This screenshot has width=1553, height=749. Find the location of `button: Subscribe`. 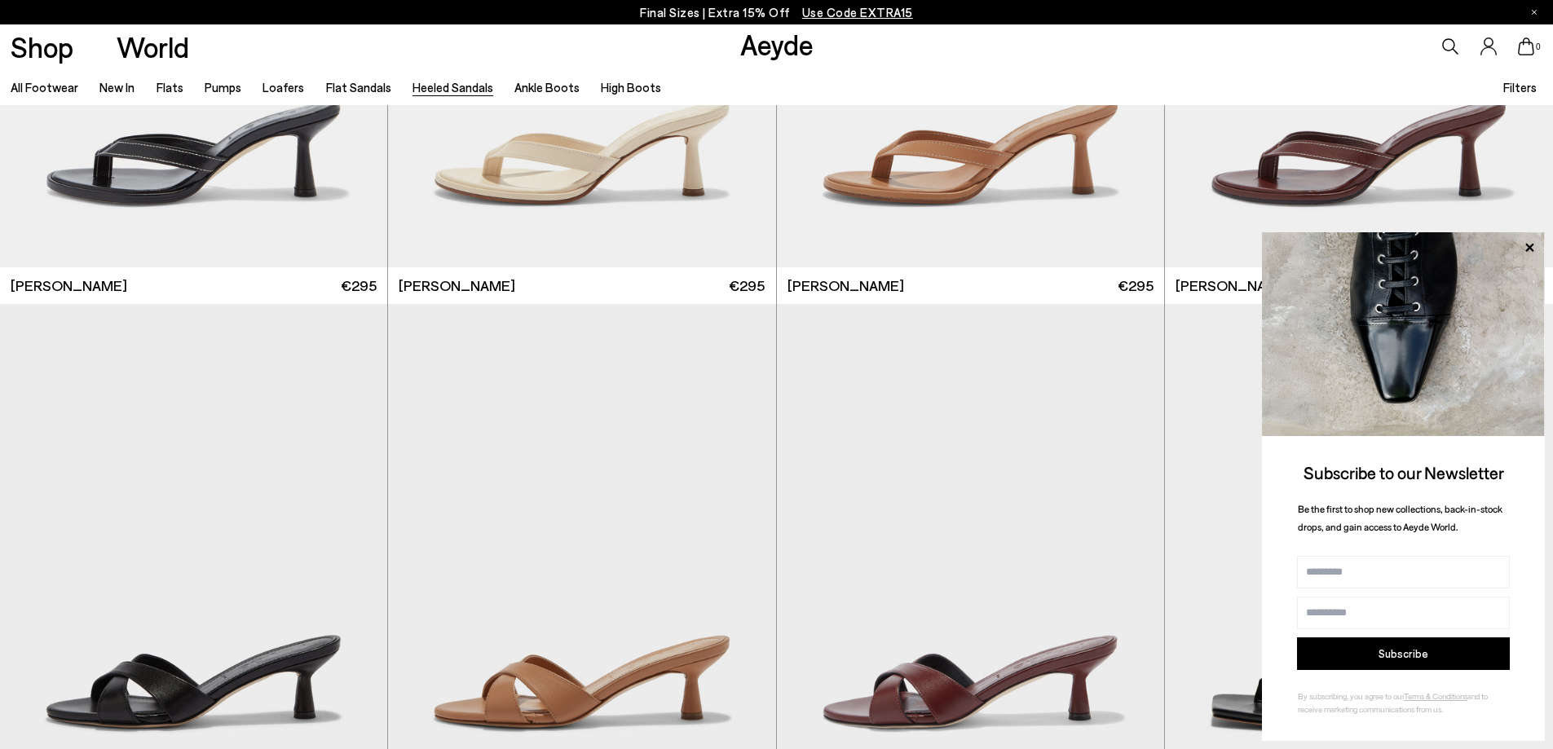

button: Subscribe is located at coordinates (1403, 654).